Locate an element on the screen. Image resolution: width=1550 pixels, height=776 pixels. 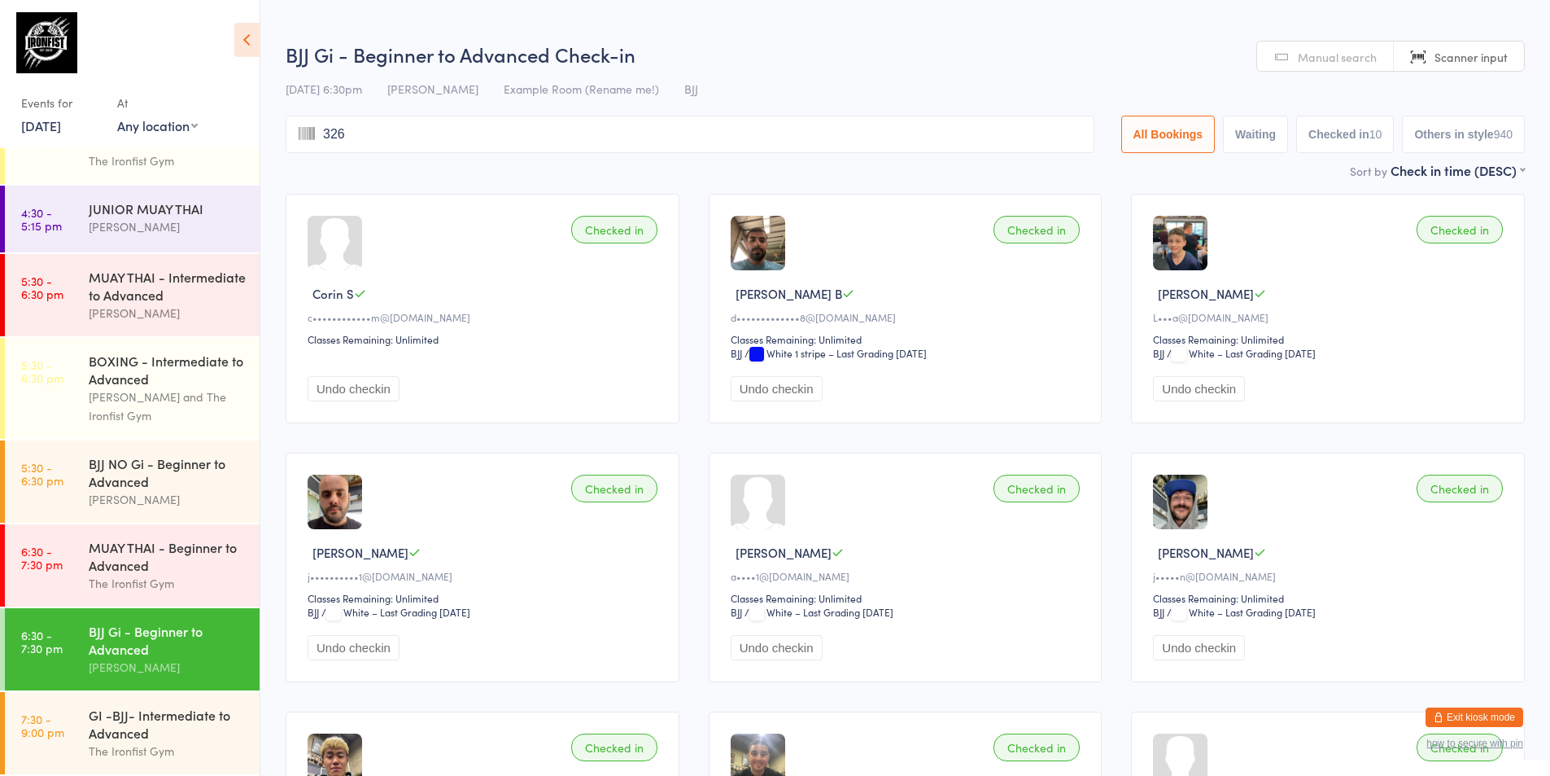
div: MUAY THAI - Beginner to Advanced is located at coordinates (167, 556).